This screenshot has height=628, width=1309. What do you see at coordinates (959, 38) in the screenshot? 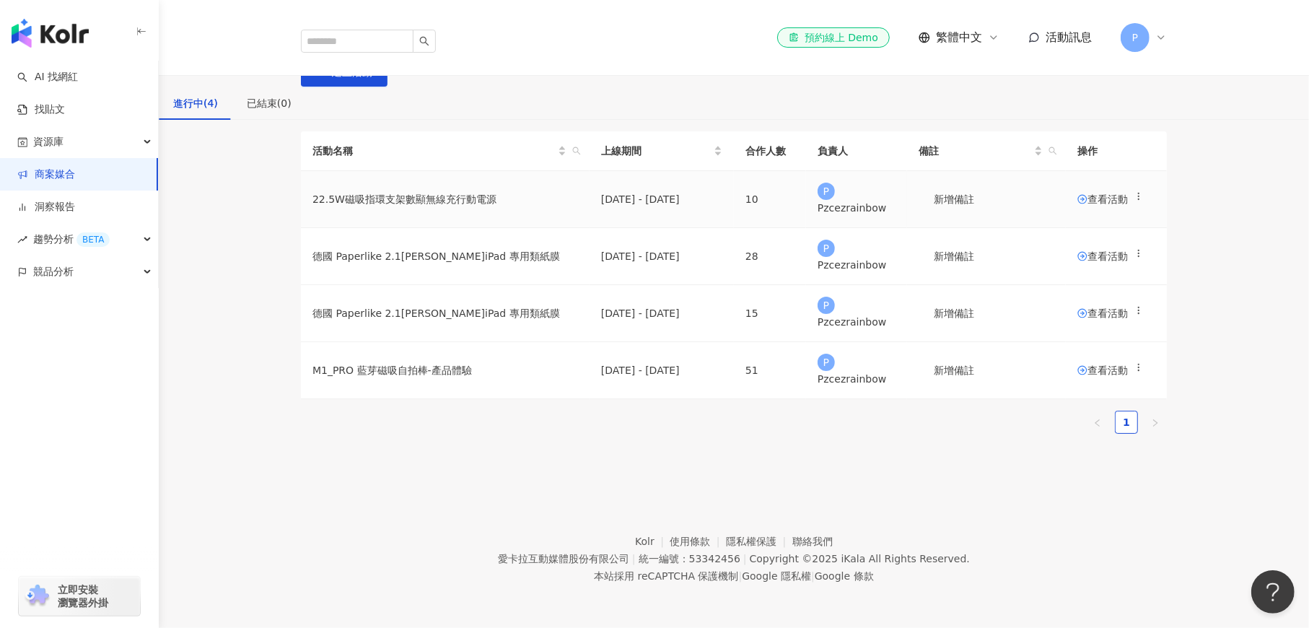
I see `span: 繁體中文` at bounding box center [959, 38].